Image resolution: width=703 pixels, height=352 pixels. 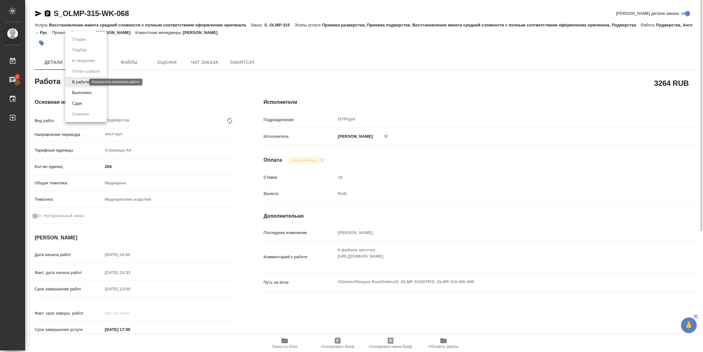 What do you see at coordinates (83, 61) in the screenshot?
I see `button: В ожидании` at bounding box center [83, 61].